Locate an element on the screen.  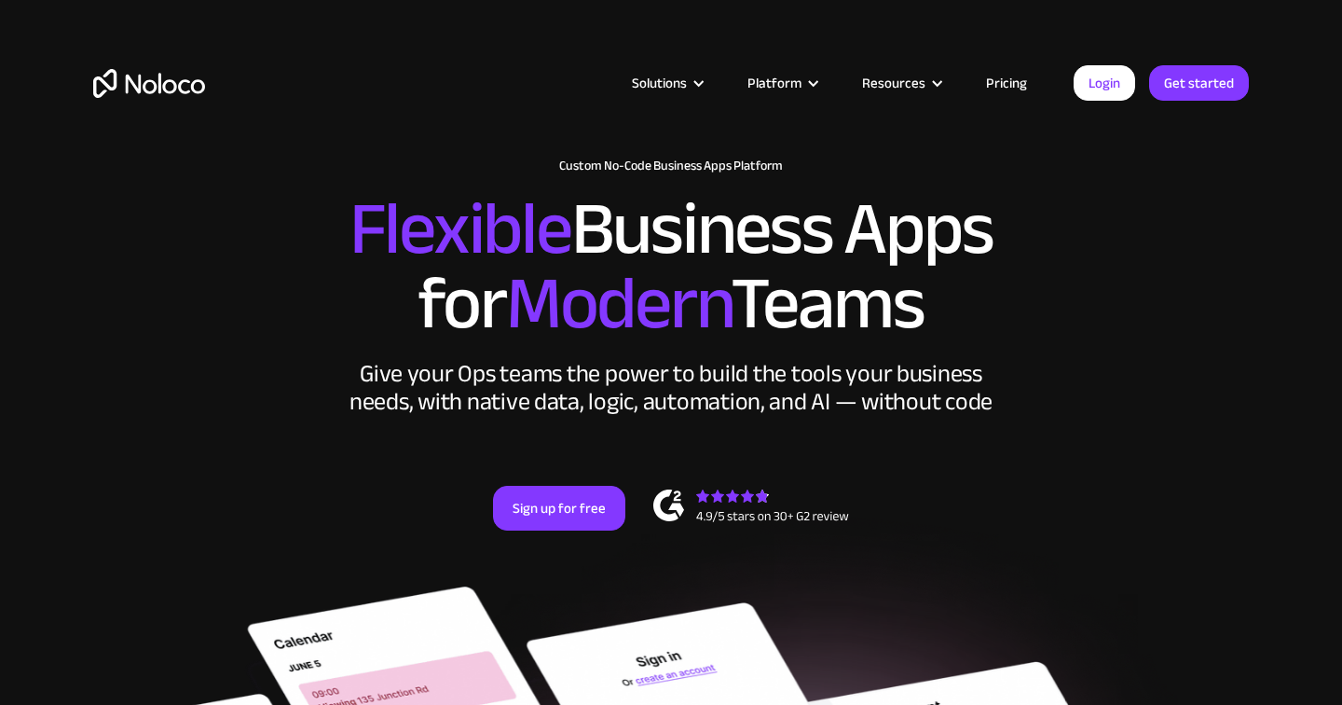
a: Get started is located at coordinates (1199, 83).